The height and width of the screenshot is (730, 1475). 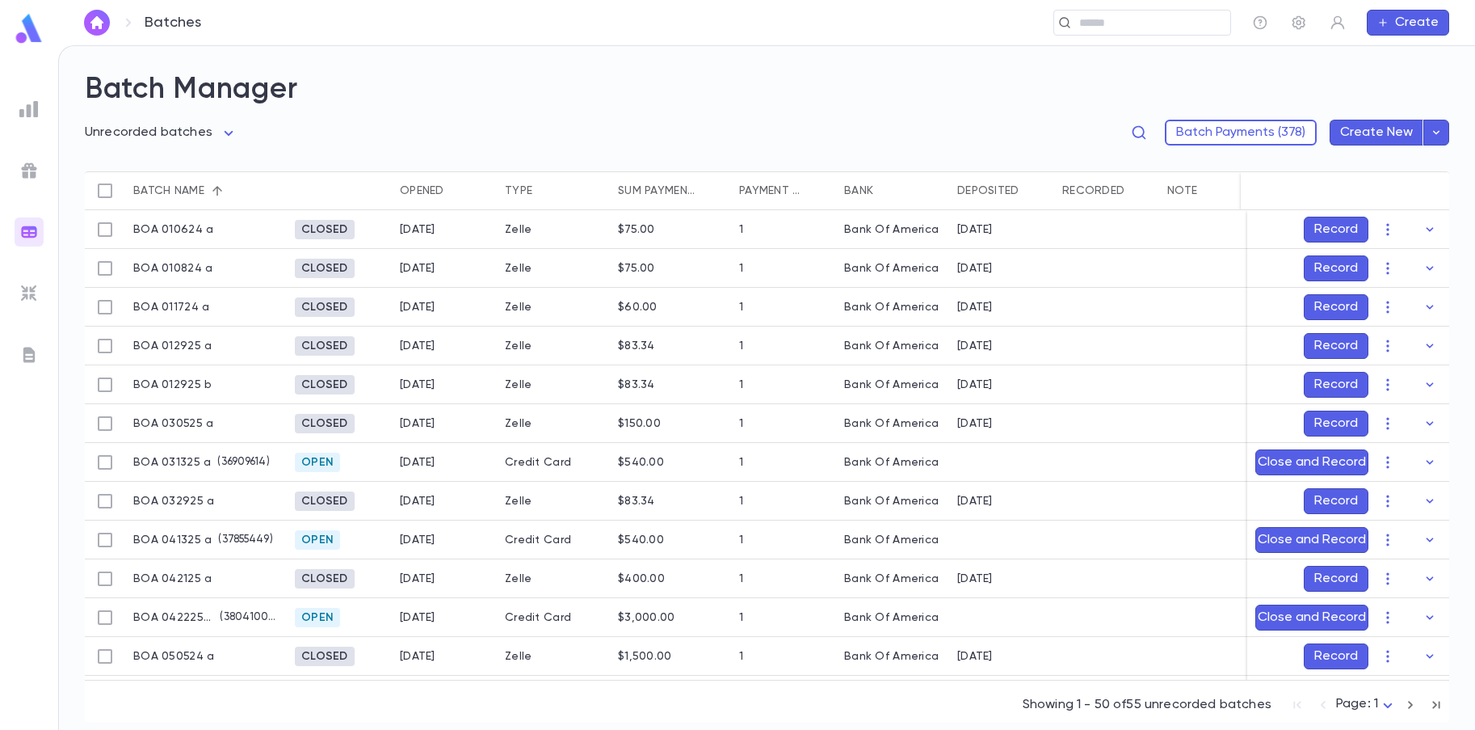 I want to click on div: Batch name, so click(x=169, y=191).